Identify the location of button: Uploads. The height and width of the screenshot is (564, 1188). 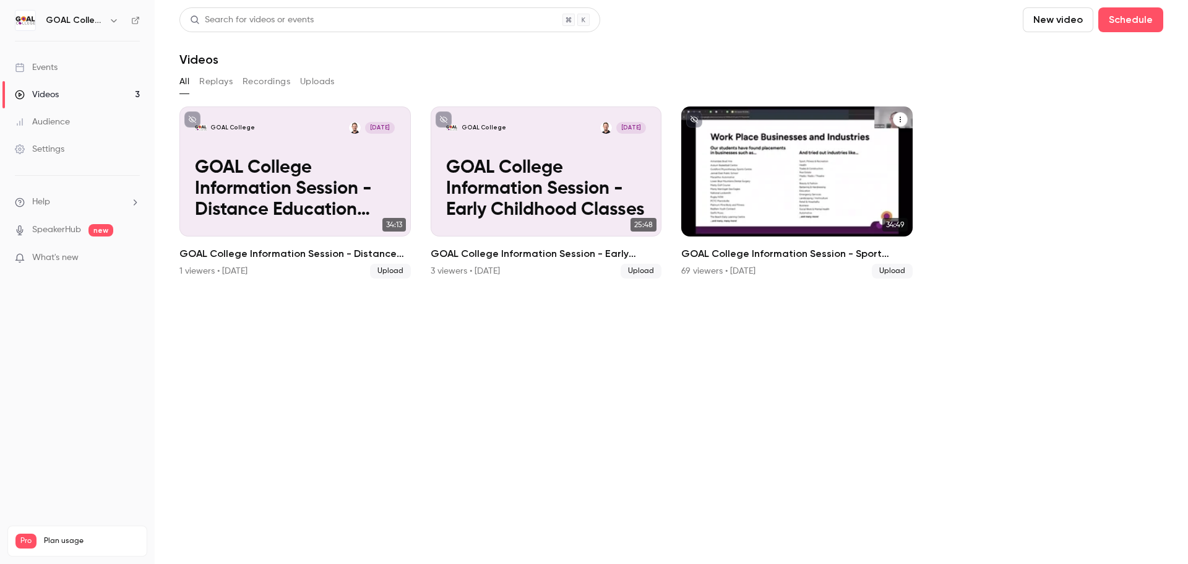
(317, 82).